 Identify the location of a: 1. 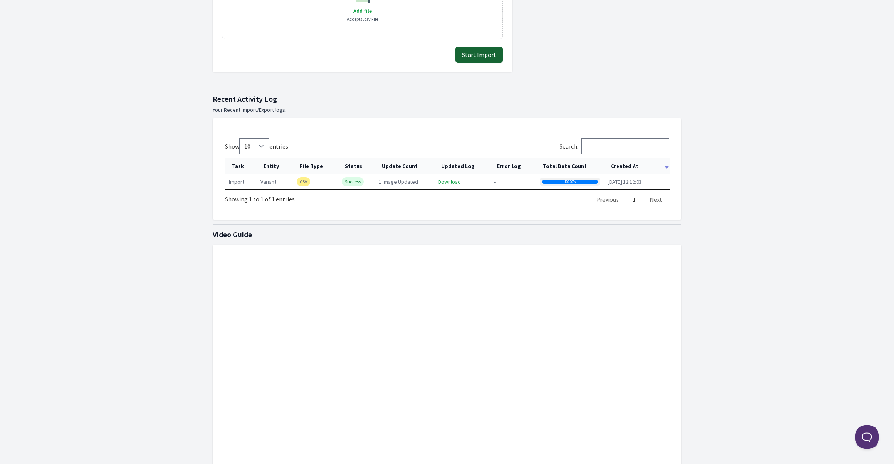
(634, 200).